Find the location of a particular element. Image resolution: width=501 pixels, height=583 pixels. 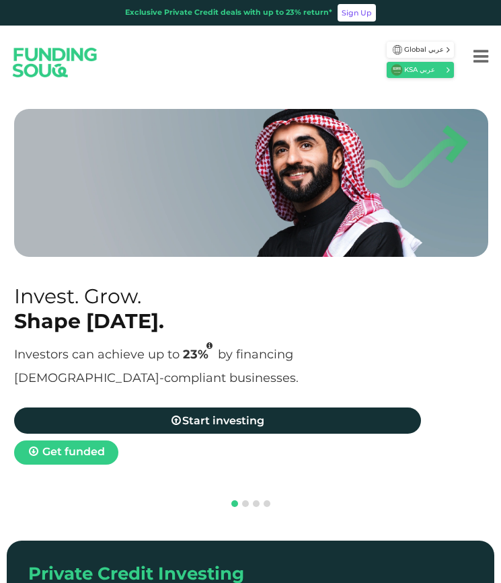

span: Investors can achieve up to is located at coordinates (97, 355).